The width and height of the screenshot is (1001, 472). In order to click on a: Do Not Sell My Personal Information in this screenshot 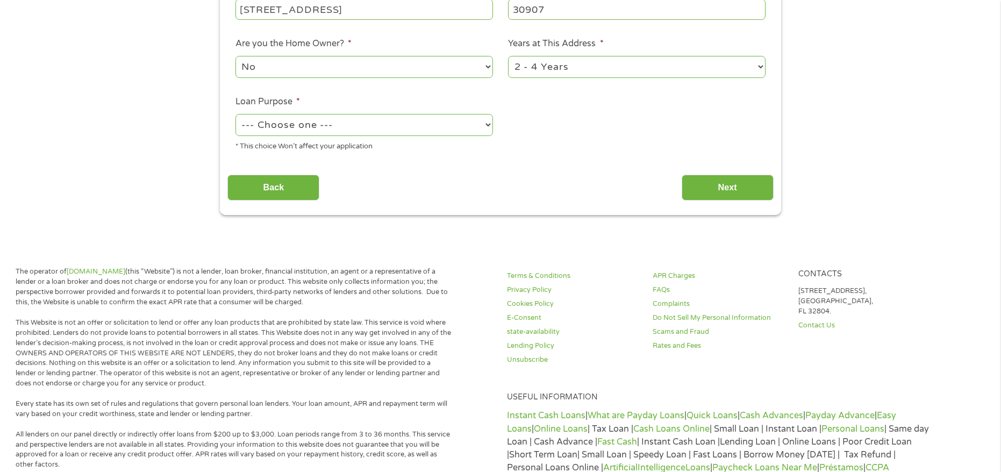, I will do `click(719, 318)`.